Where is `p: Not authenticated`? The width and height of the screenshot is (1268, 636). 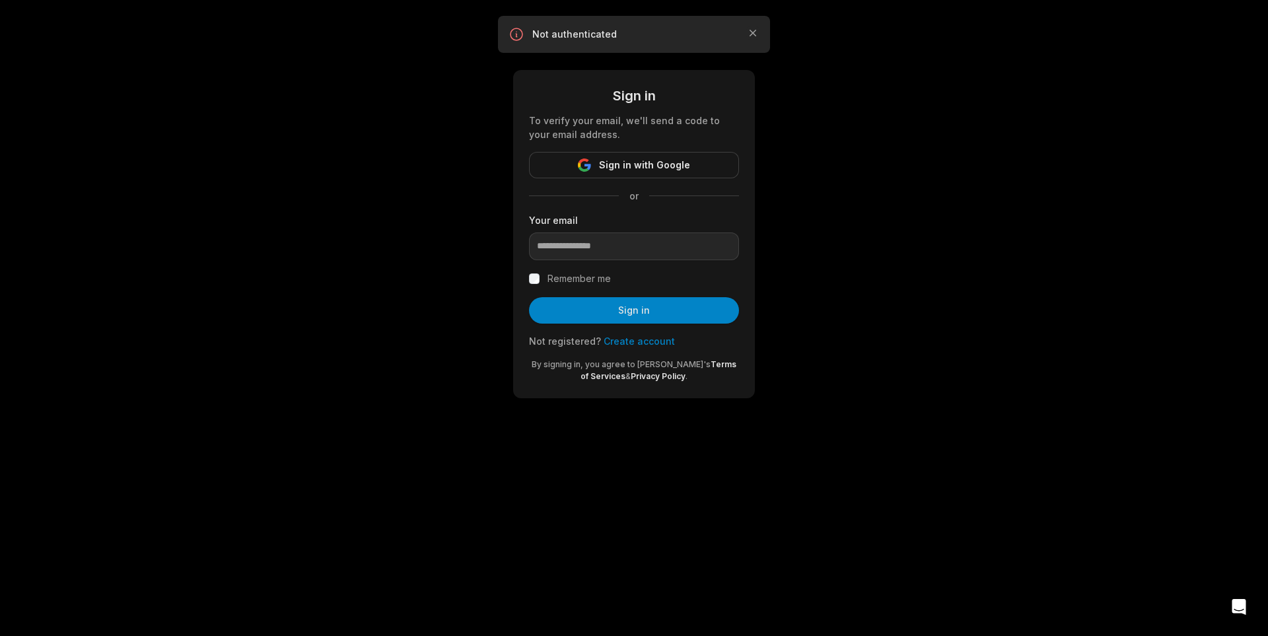 p: Not authenticated is located at coordinates (634, 34).